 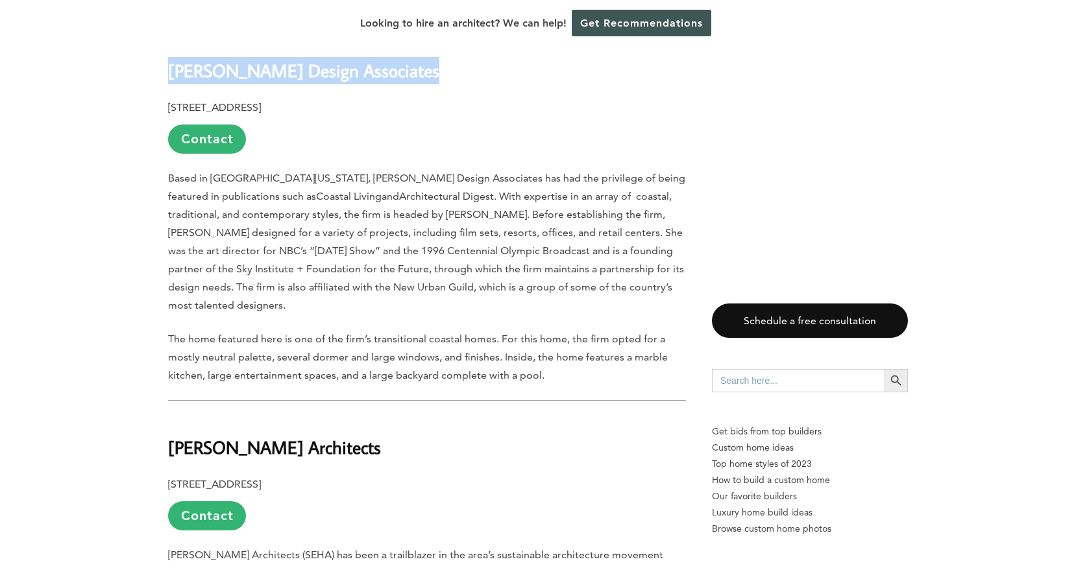 I want to click on p: Luxury home build ideas, so click(x=810, y=513).